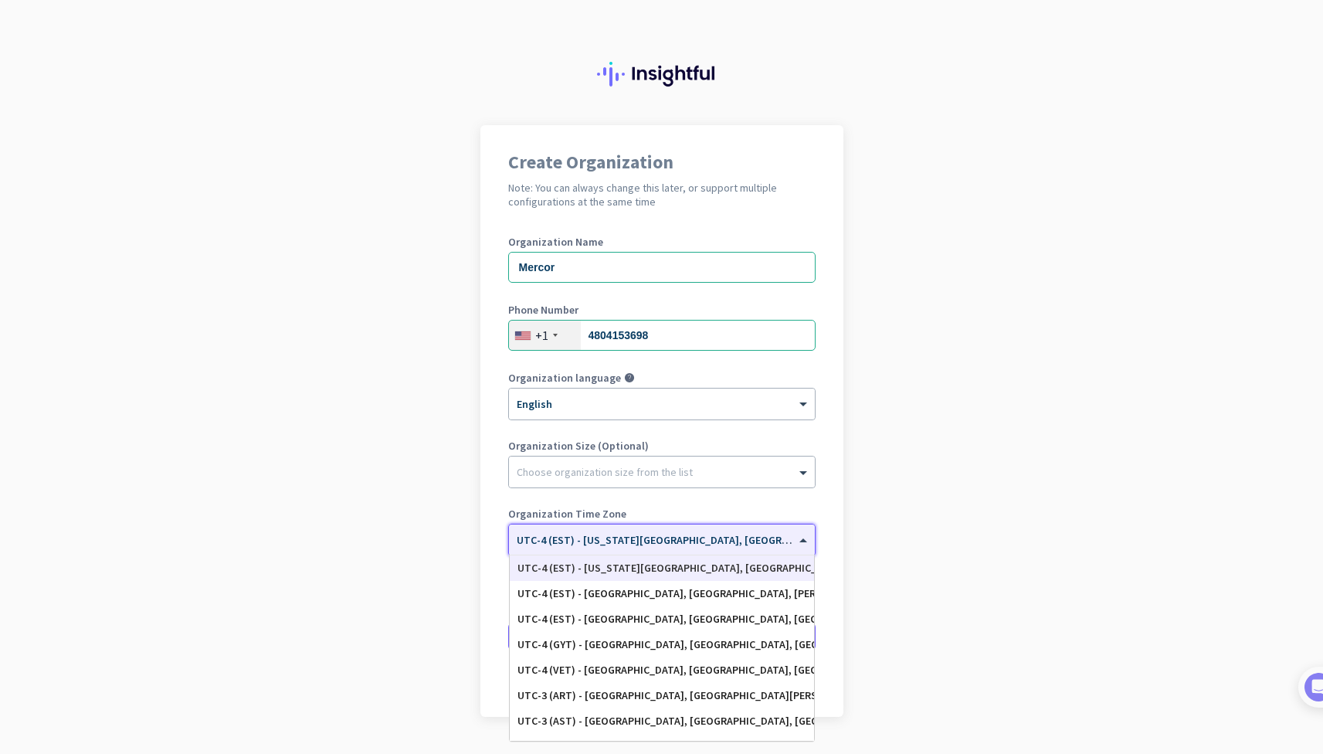 Image resolution: width=1323 pixels, height=754 pixels. What do you see at coordinates (565, 378) in the screenshot?
I see `label: Organization language` at bounding box center [565, 378].